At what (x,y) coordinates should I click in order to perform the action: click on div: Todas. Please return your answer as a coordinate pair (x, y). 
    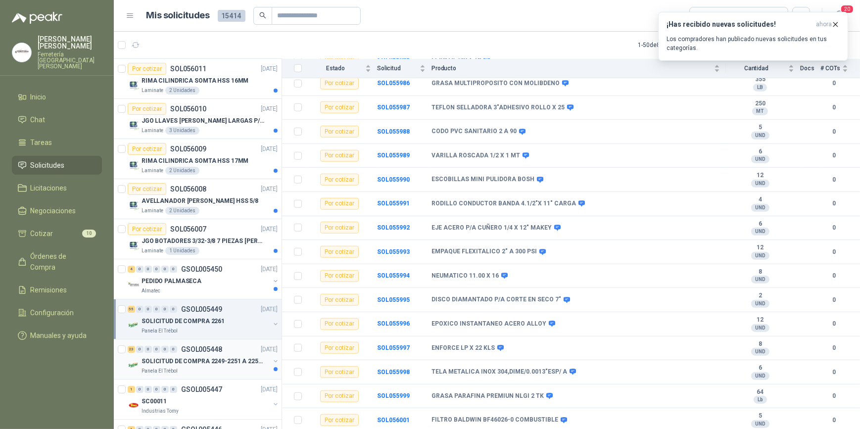
    Looking at the image, I should click on (706, 16).